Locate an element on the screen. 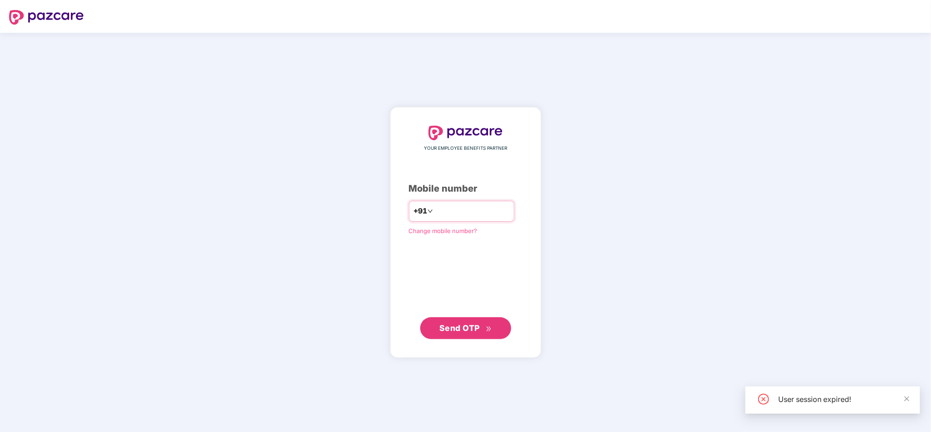 This screenshot has width=931, height=432. button: Send OTPdouble-right is located at coordinates (466, 328).